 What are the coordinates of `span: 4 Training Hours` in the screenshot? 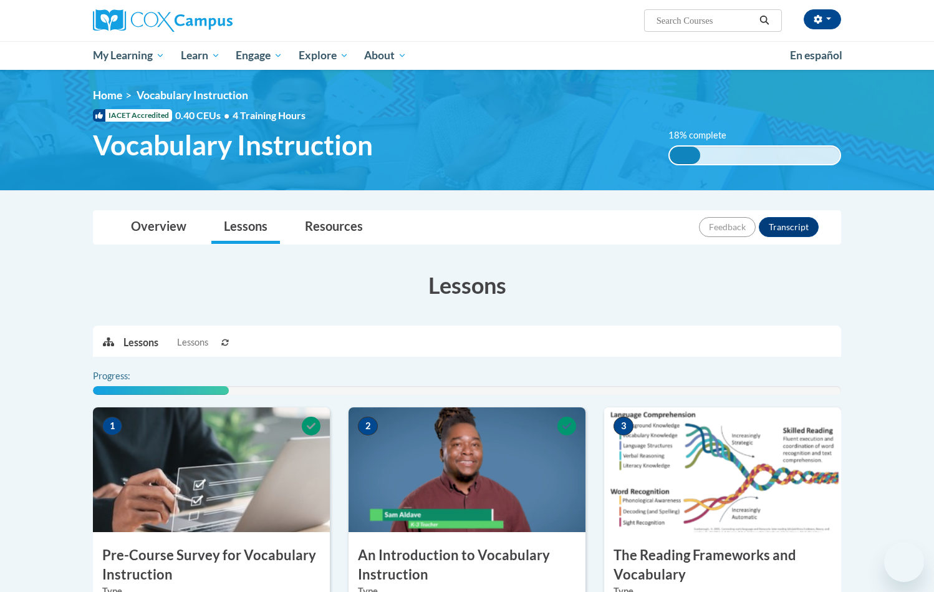 It's located at (269, 115).